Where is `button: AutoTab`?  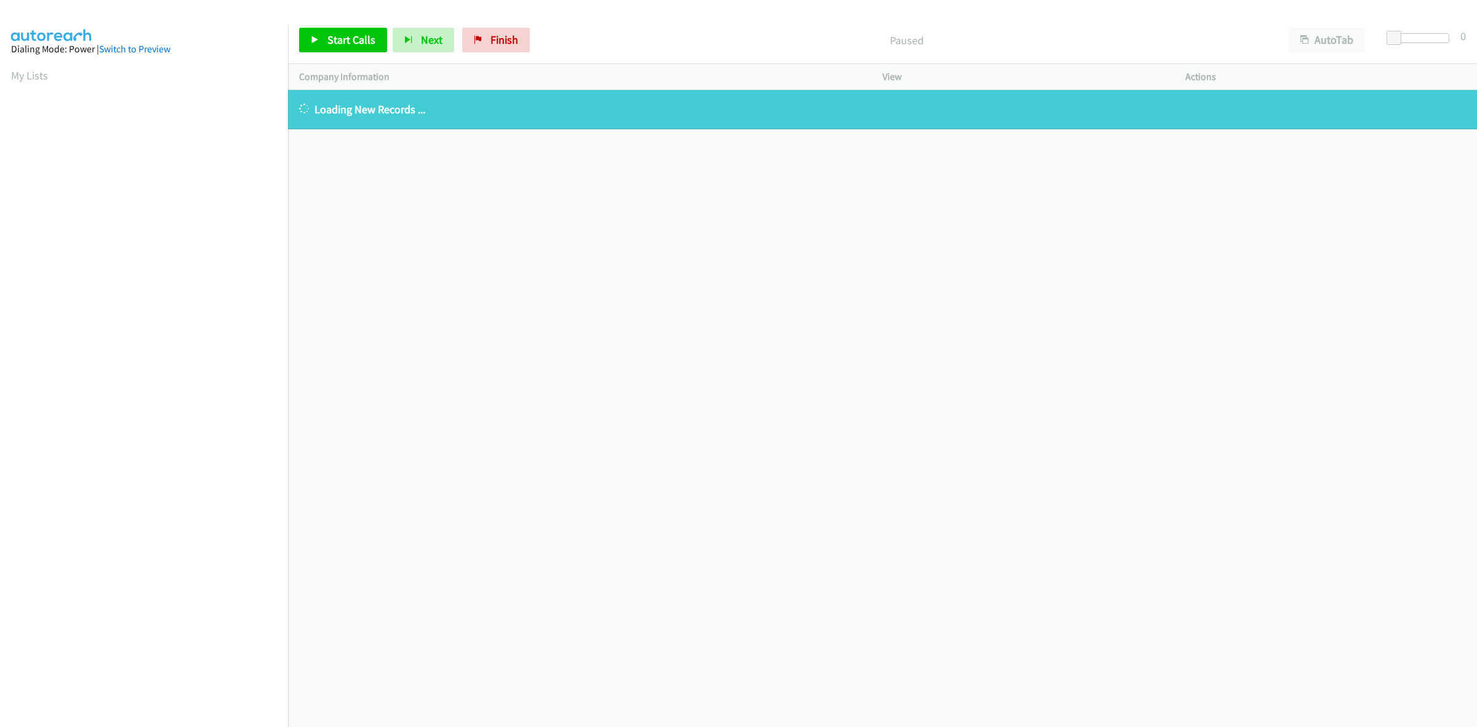
button: AutoTab is located at coordinates (1327, 40).